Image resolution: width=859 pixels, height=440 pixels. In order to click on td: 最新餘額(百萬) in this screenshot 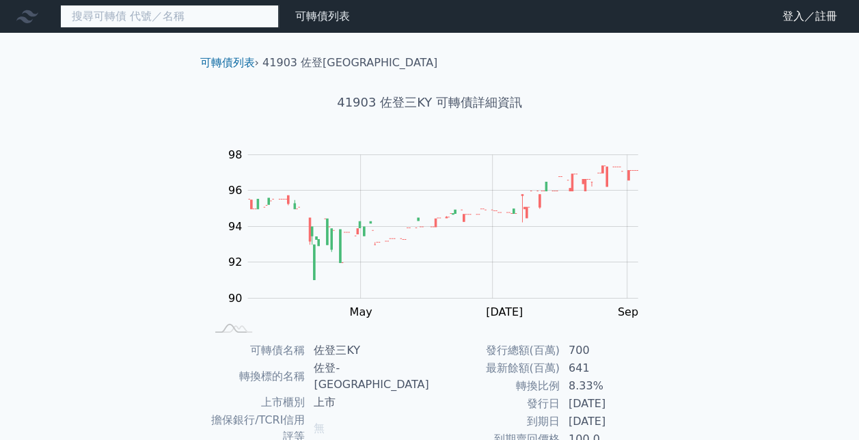, I will do `click(495, 368)`.